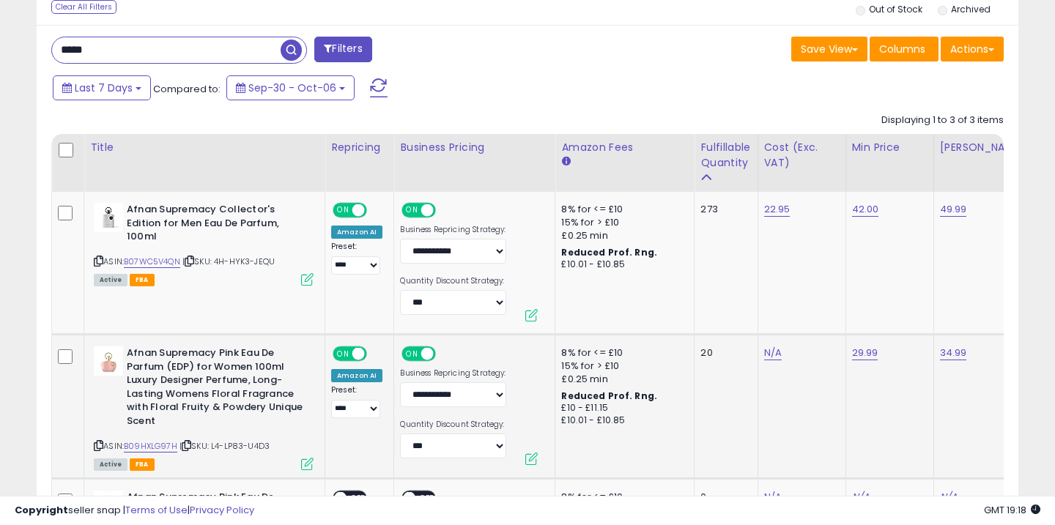 Image resolution: width=1055 pixels, height=525 pixels. Describe the element at coordinates (156, 510) in the screenshot. I see `a: Terms of Use` at that location.